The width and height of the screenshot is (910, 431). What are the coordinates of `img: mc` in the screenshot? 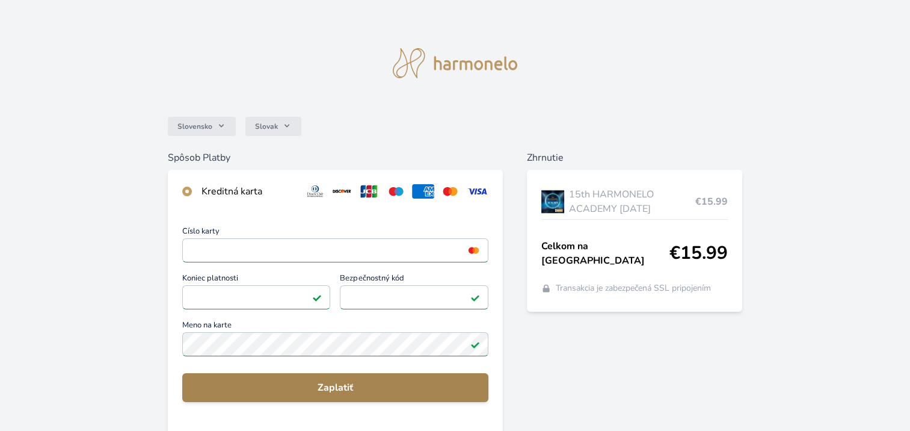 It's located at (473, 250).